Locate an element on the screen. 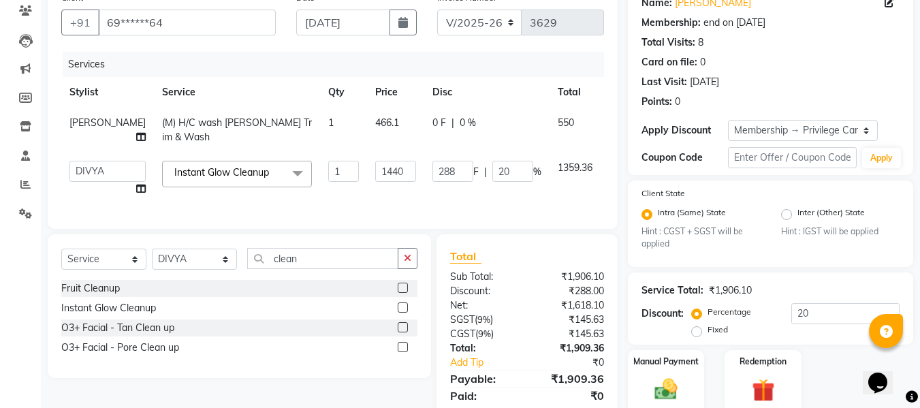 This screenshot has height=408, width=920. div: Last Visit: is located at coordinates (664, 82).